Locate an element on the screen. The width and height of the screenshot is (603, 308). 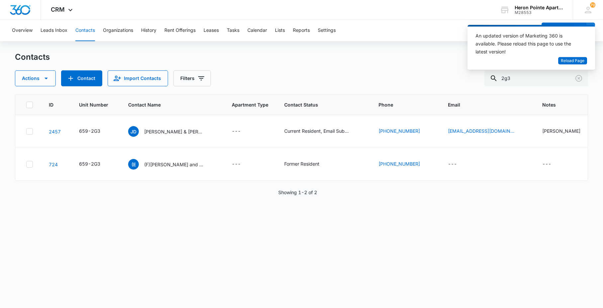
span: Apartment Type is located at coordinates (250, 105).